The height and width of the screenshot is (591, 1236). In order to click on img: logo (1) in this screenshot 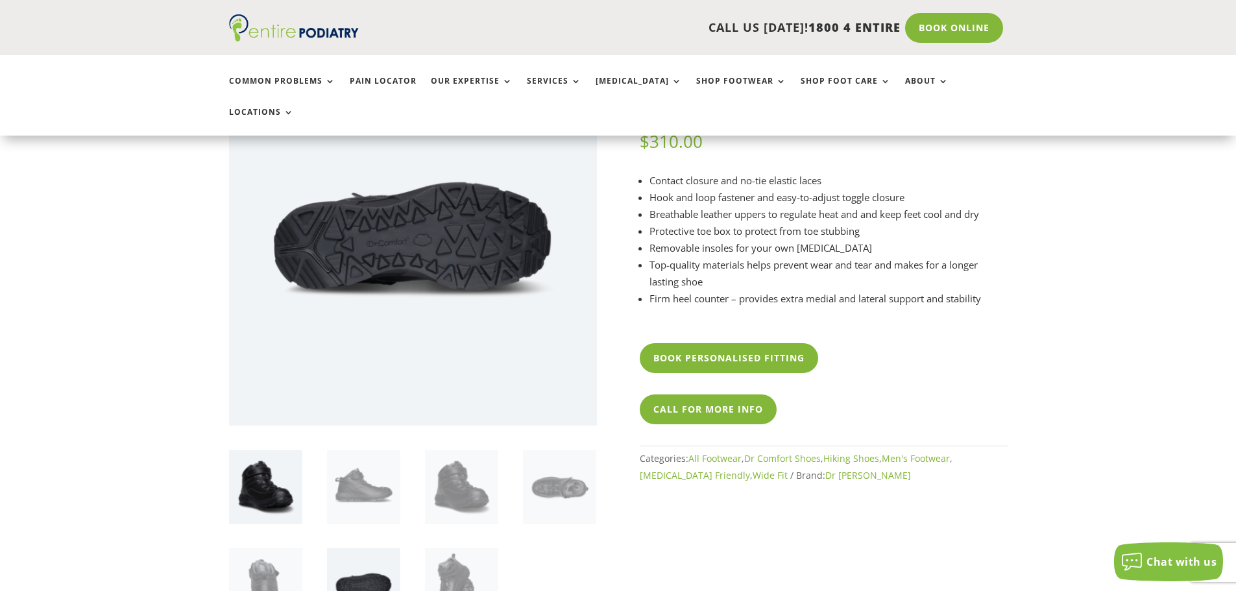, I will do `click(294, 28)`.